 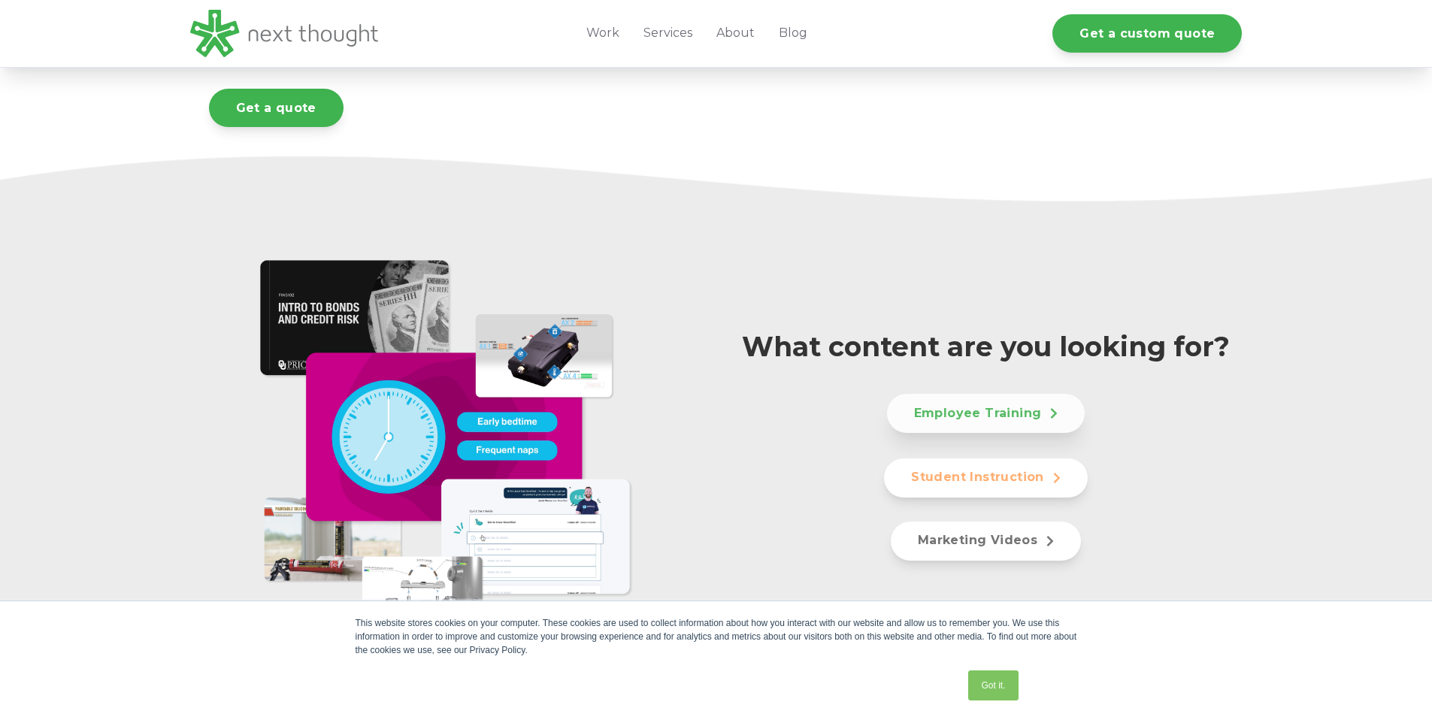 What do you see at coordinates (447, 446) in the screenshot?
I see `img: 6 images_opt2` at bounding box center [447, 446].